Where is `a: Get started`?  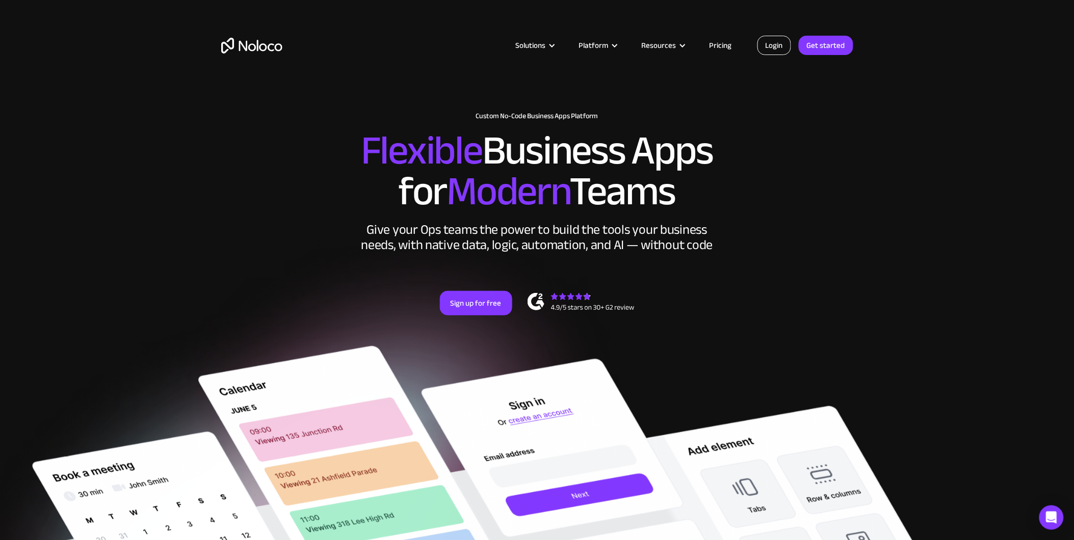 a: Get started is located at coordinates (826, 45).